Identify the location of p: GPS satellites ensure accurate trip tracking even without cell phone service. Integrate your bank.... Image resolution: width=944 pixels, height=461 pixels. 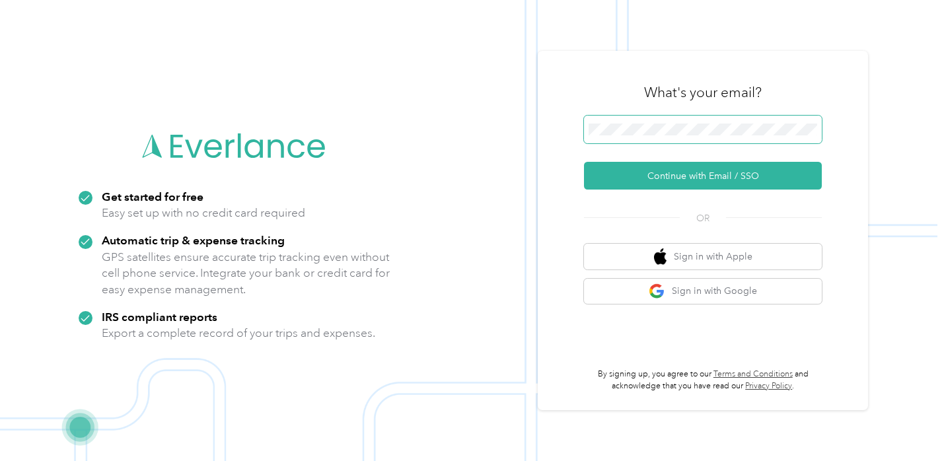
(246, 273).